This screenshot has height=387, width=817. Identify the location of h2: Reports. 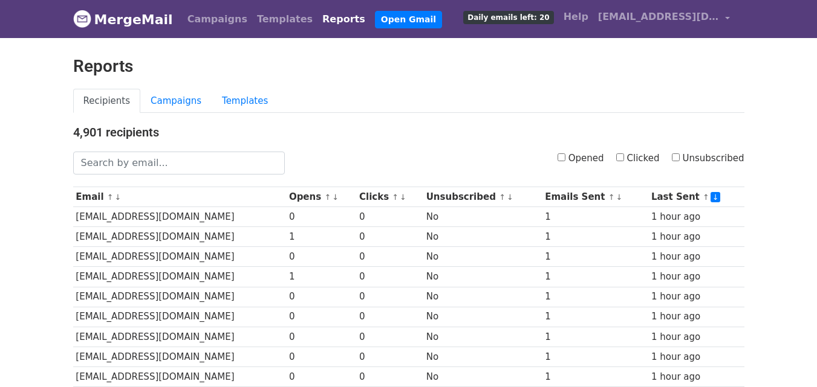
(409, 66).